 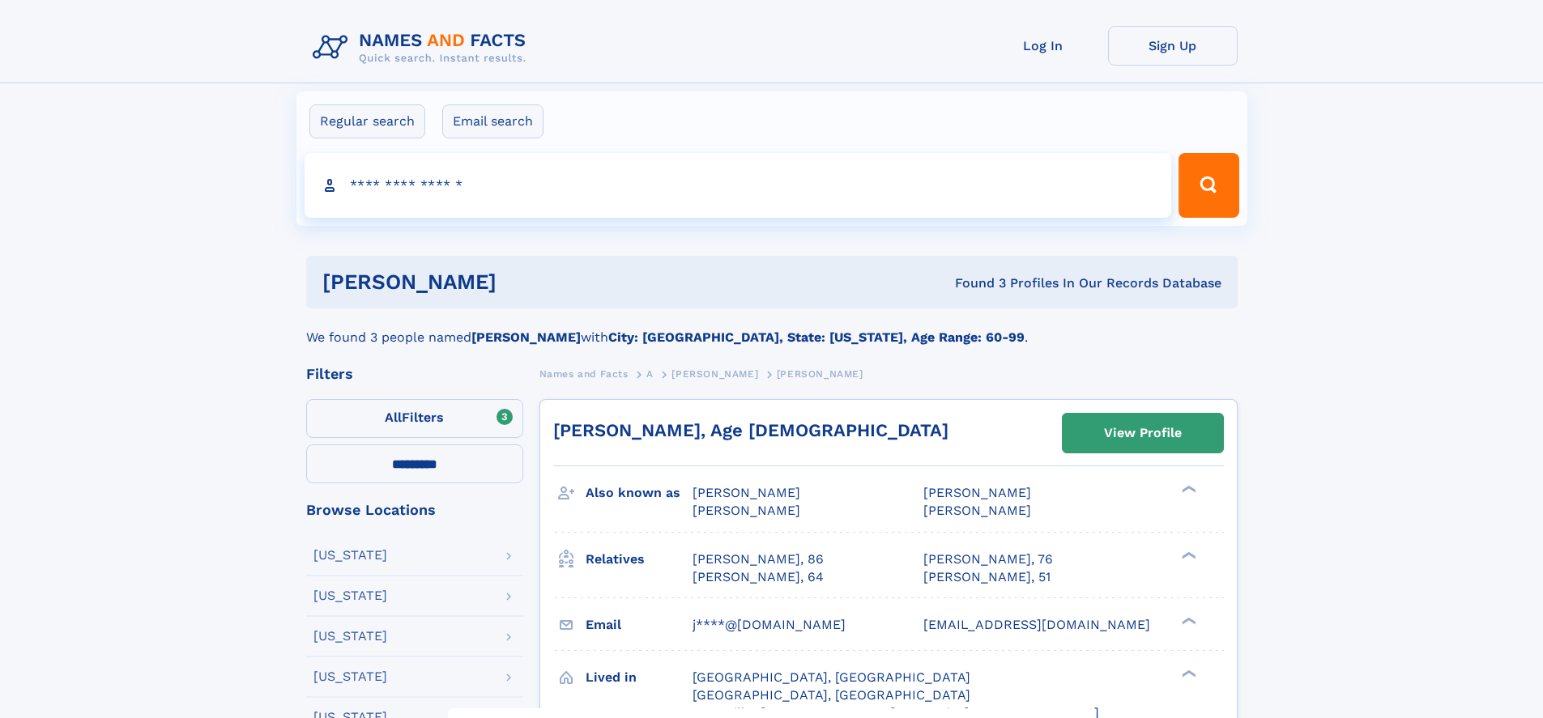 I want to click on a: View Profile, so click(x=1143, y=433).